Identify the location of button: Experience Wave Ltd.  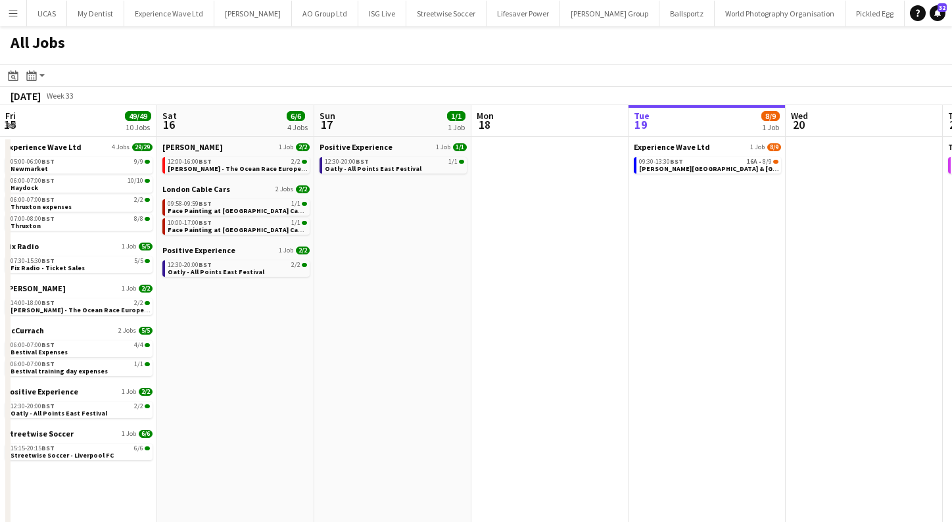
(169, 13).